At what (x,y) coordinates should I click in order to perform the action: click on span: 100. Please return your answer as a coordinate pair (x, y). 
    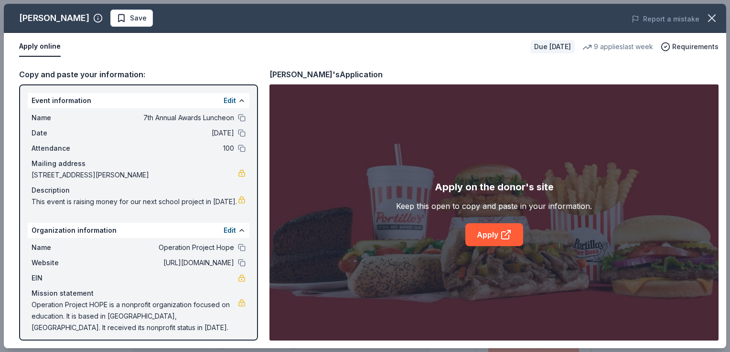
    Looking at the image, I should click on (165, 148).